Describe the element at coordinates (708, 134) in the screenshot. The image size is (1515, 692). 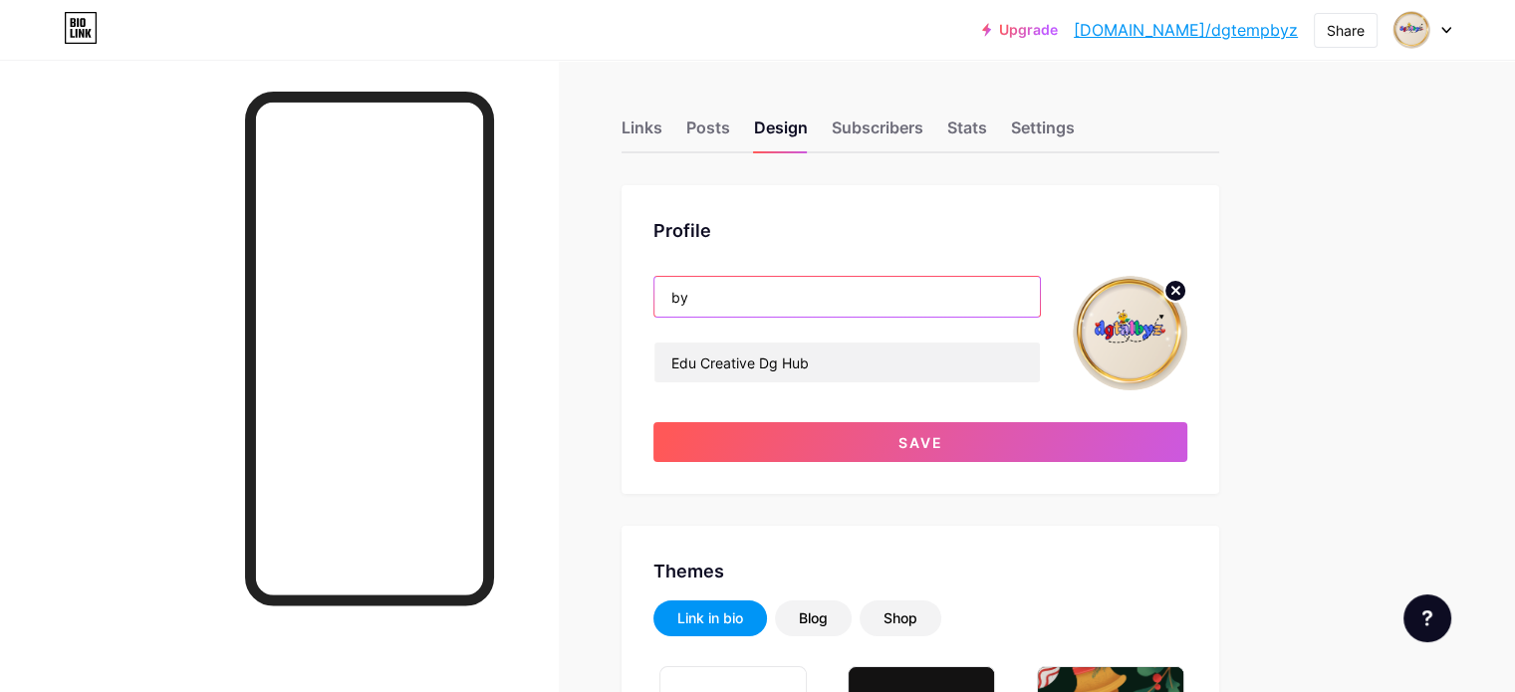
I see `div: Posts` at that location.